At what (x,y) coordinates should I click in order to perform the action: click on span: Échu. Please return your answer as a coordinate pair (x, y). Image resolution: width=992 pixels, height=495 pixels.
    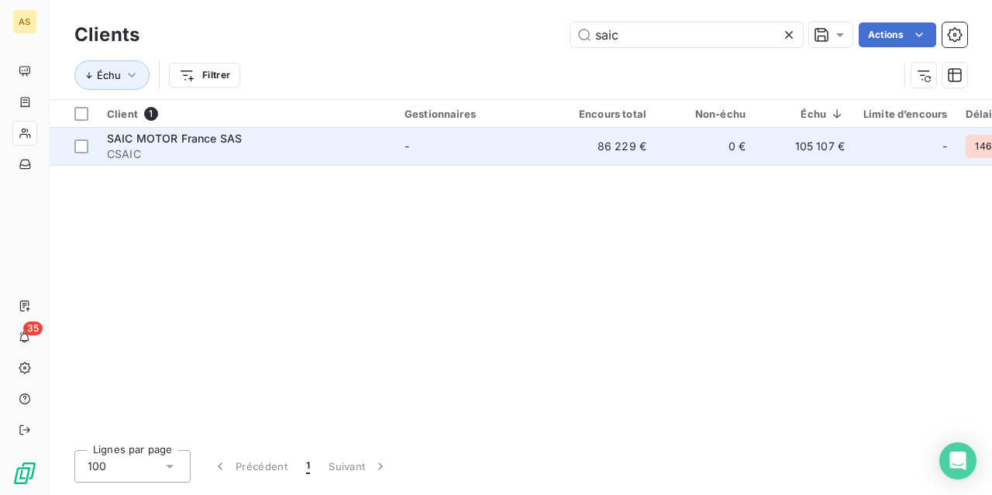
    Looking at the image, I should click on (108, 75).